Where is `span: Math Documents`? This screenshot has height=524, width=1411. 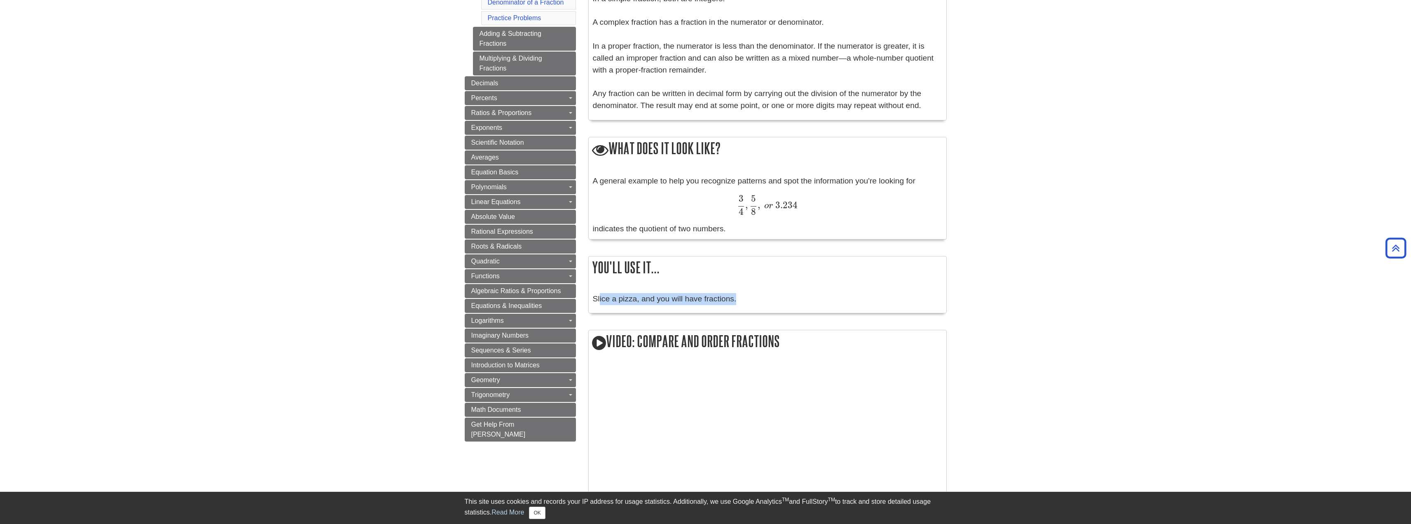 span: Math Documents is located at coordinates (496, 409).